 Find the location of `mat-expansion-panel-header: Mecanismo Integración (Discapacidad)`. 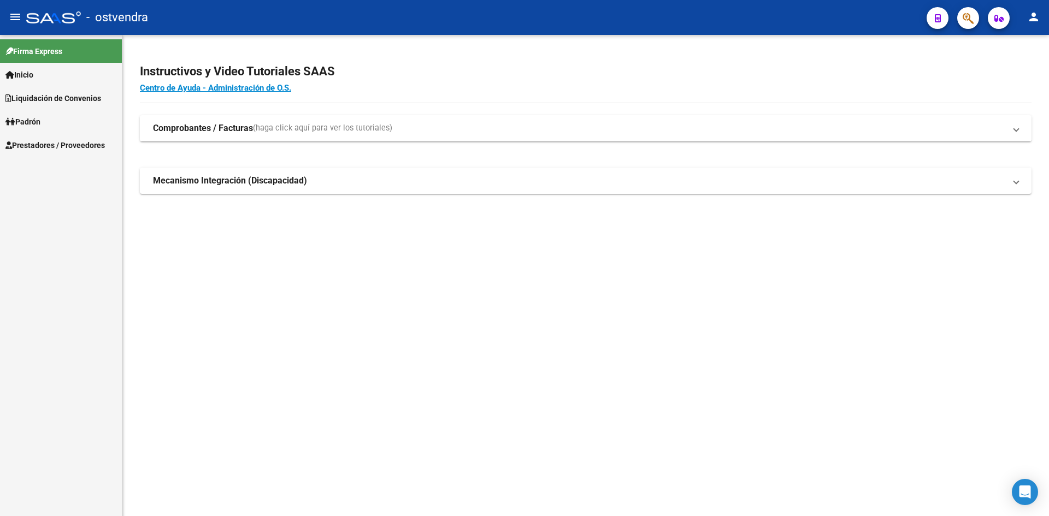

mat-expansion-panel-header: Mecanismo Integración (Discapacidad) is located at coordinates (586, 181).